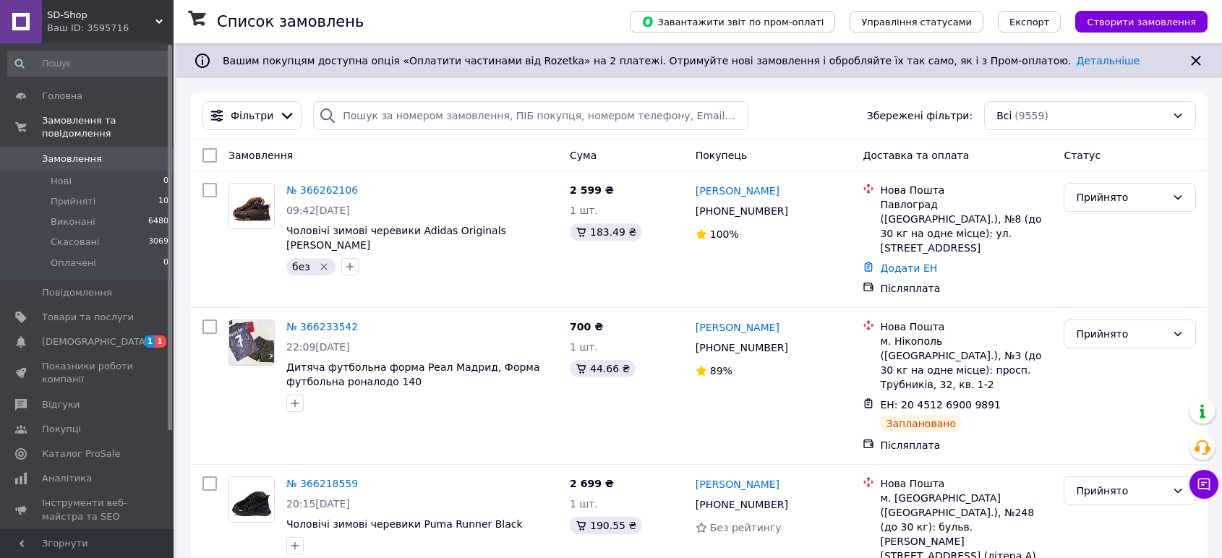  Describe the element at coordinates (721, 371) in the screenshot. I see `span: 89%` at that location.